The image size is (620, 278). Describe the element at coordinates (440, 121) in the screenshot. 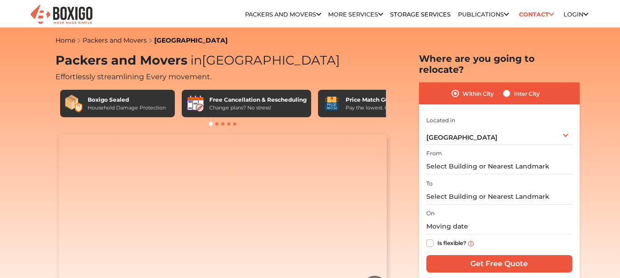

I see `label: Located in` at that location.